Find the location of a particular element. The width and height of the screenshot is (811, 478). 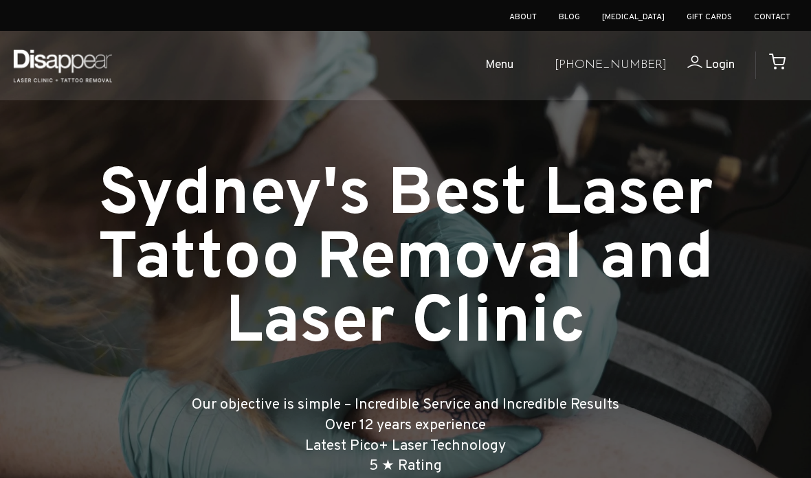

img: Disappear - Laser Clinic and Tattoo Removal Services in Sydney, Australia is located at coordinates (63, 65).